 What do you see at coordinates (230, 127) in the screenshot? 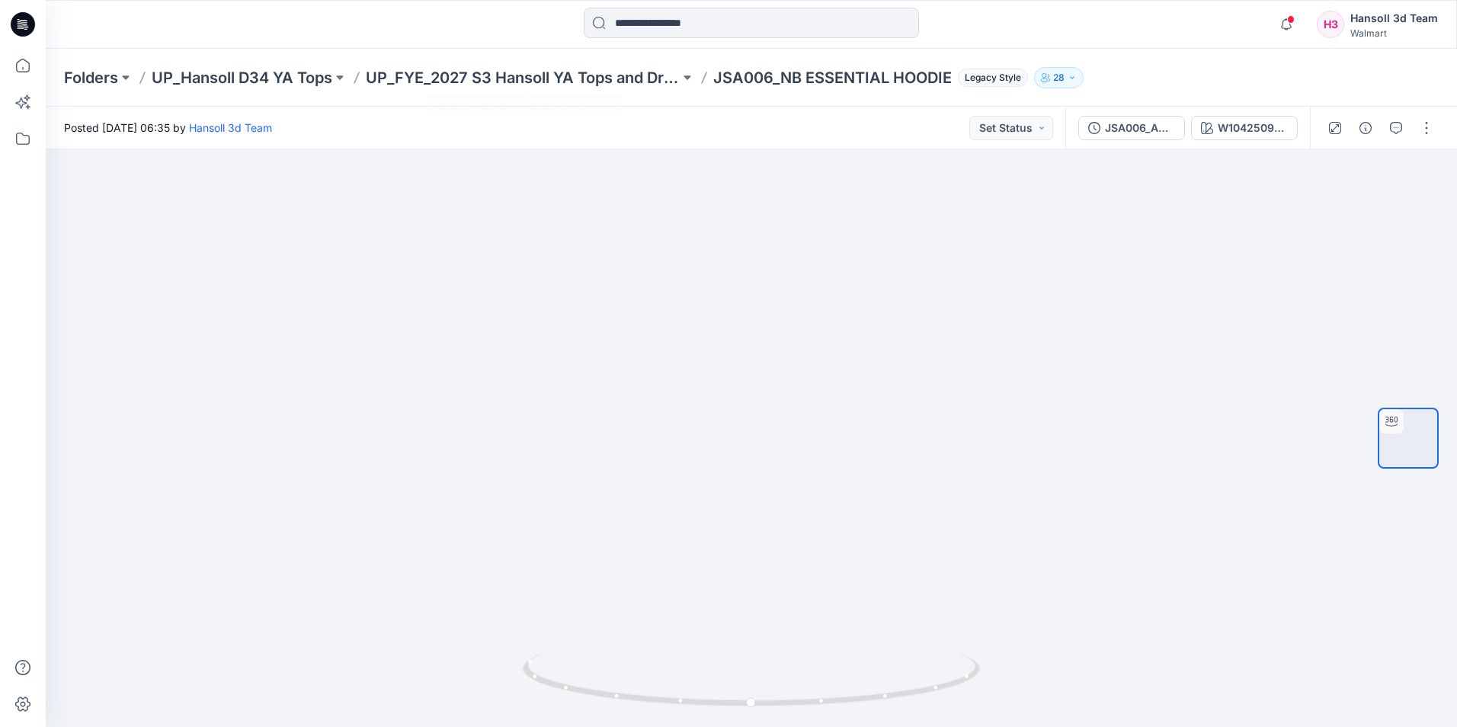
I see `a: Hansoll 3d Team` at bounding box center [230, 127].